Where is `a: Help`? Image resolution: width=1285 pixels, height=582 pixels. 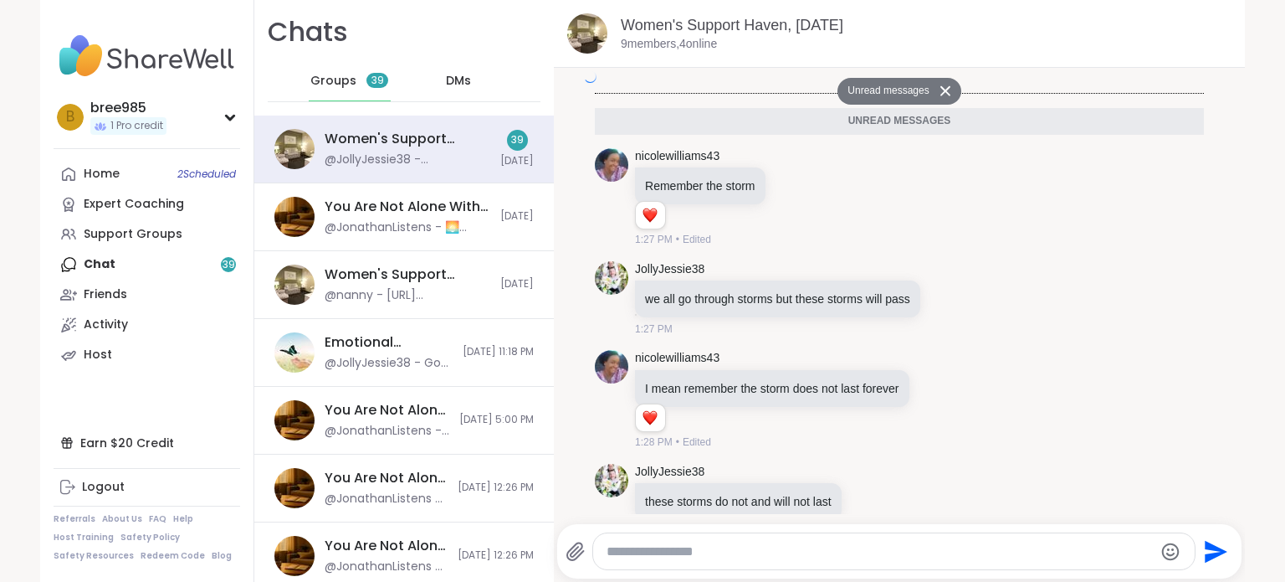
a: Help is located at coordinates (183, 519).